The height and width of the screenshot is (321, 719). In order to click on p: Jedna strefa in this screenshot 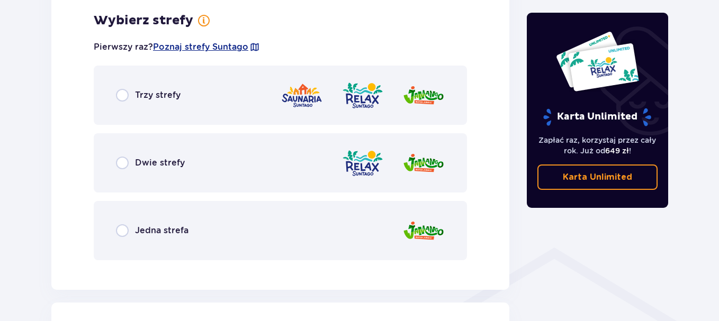, I will do `click(162, 231)`.